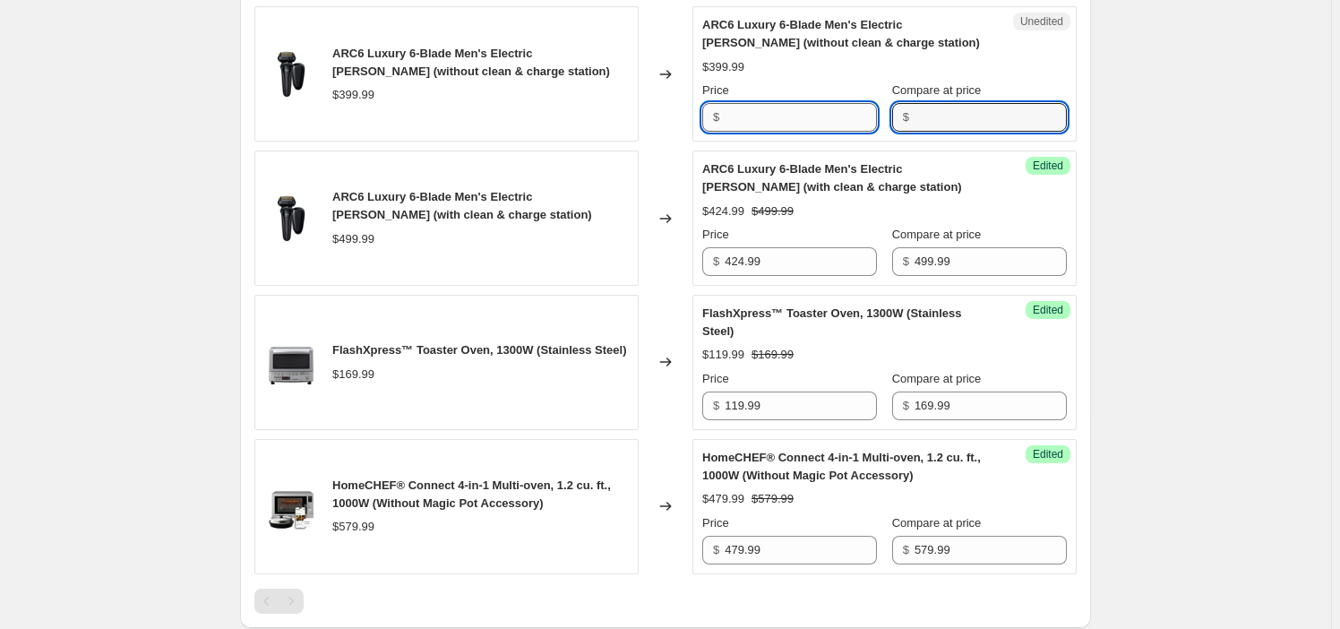 The width and height of the screenshot is (1340, 629). What do you see at coordinates (723, 211) in the screenshot?
I see `div: $424.99` at bounding box center [723, 211].